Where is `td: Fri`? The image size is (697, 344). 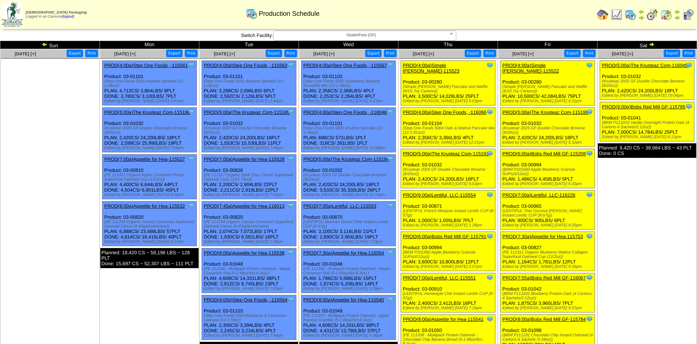
td: Fri is located at coordinates (548, 45).